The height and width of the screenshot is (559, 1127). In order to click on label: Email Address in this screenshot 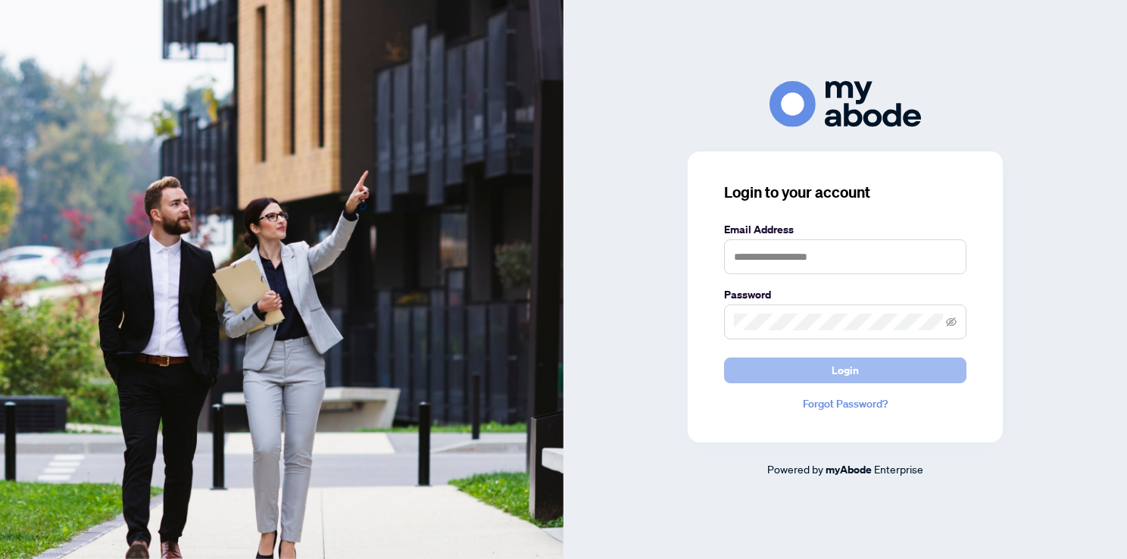, I will do `click(845, 229)`.